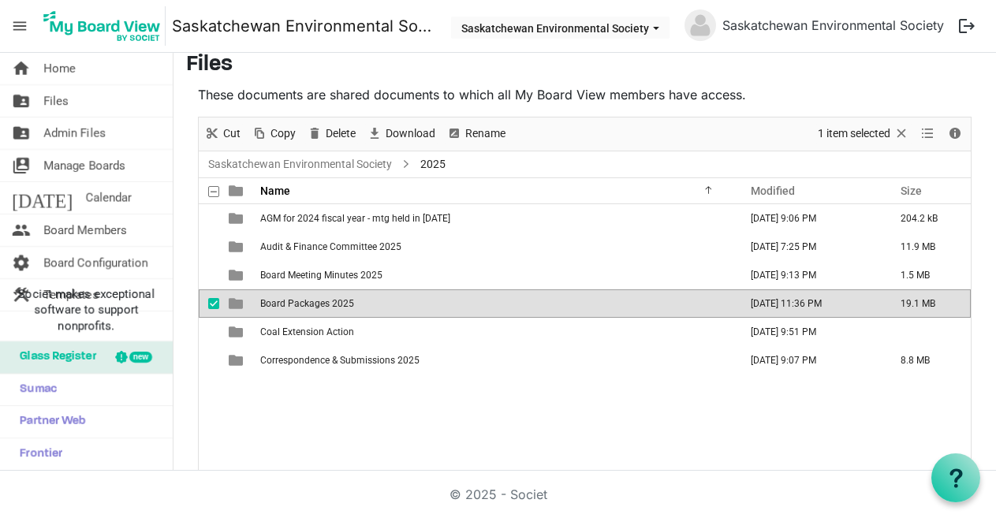 The width and height of the screenshot is (996, 518). What do you see at coordinates (495, 275) in the screenshot?
I see `td: Board Meeting Minutes 2025 is template cell column header Name` at bounding box center [495, 275].